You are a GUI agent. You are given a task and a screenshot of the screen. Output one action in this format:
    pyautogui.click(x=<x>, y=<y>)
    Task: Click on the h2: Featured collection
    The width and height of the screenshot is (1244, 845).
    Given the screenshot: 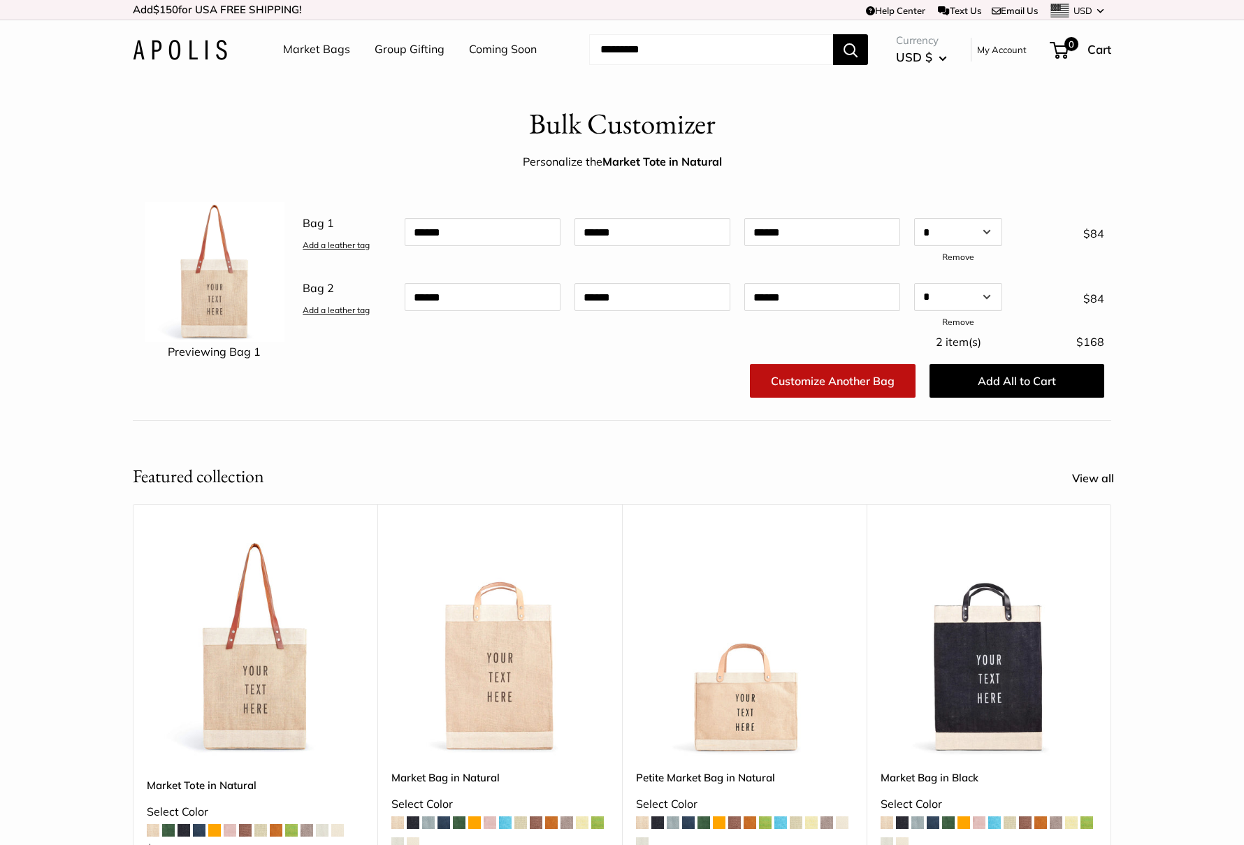 What is the action you would take?
    pyautogui.click(x=198, y=476)
    